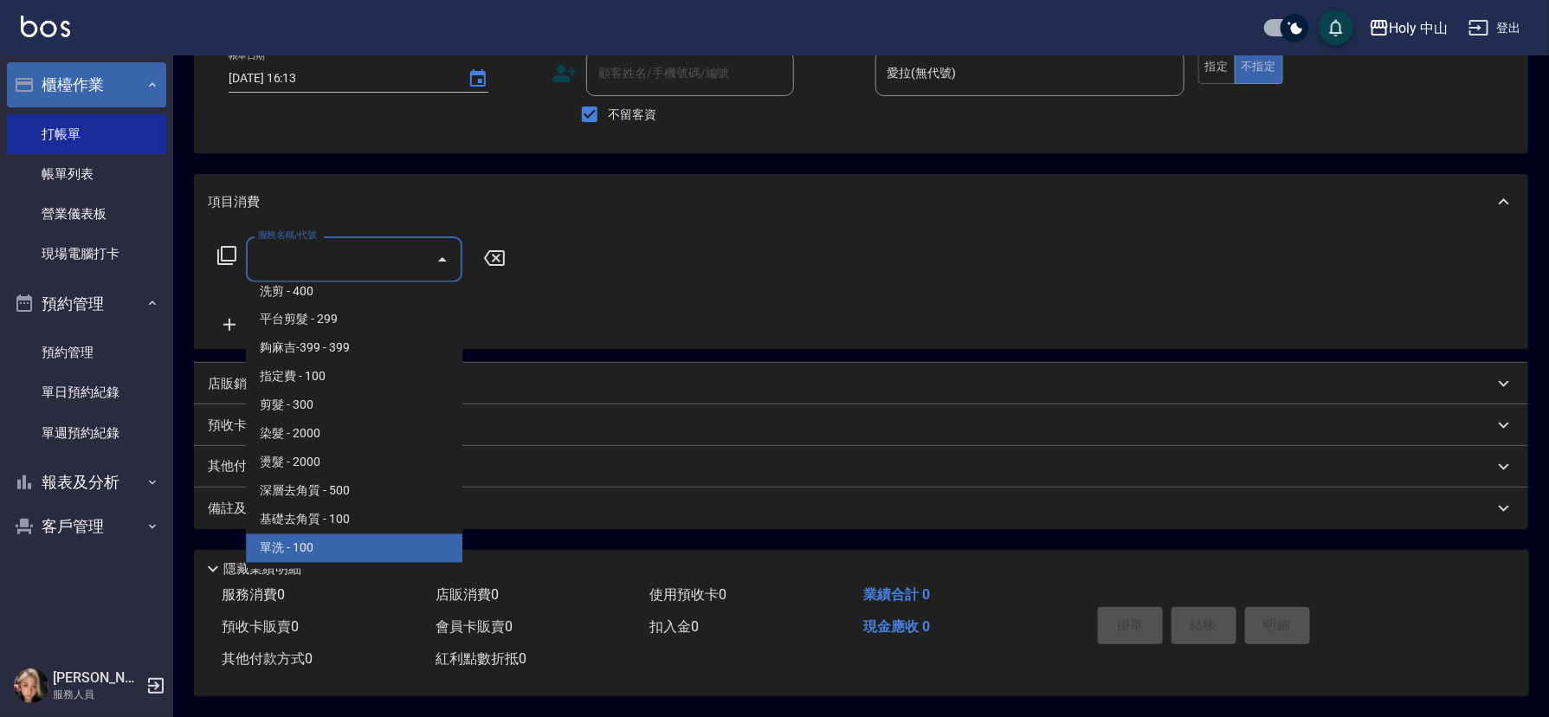  Describe the element at coordinates (354, 348) in the screenshot. I see `span: 夠麻吉-399 - 399` at that location.